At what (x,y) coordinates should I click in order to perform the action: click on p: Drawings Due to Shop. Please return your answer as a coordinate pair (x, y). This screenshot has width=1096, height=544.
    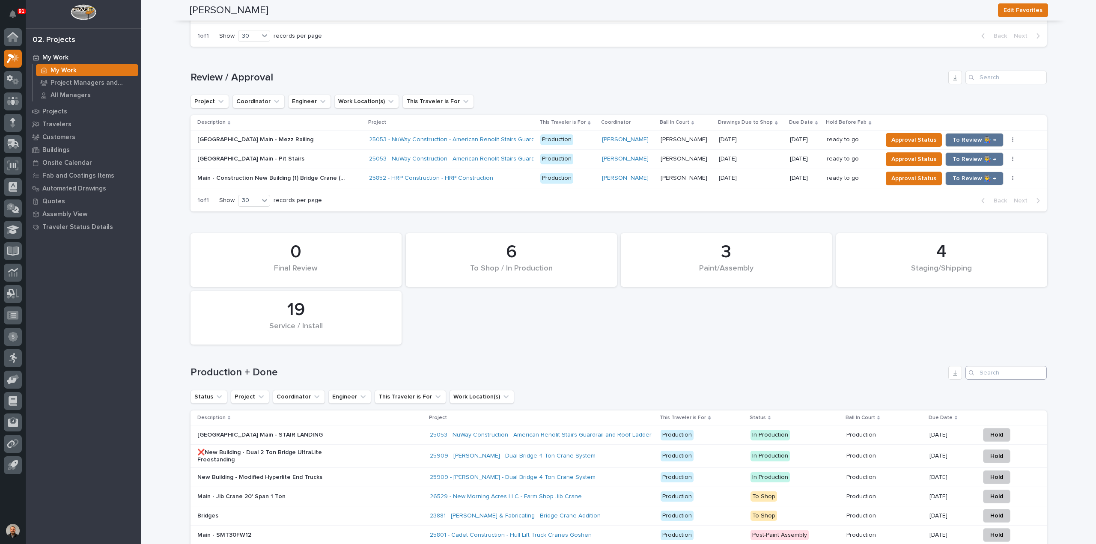
    Looking at the image, I should click on (745, 122).